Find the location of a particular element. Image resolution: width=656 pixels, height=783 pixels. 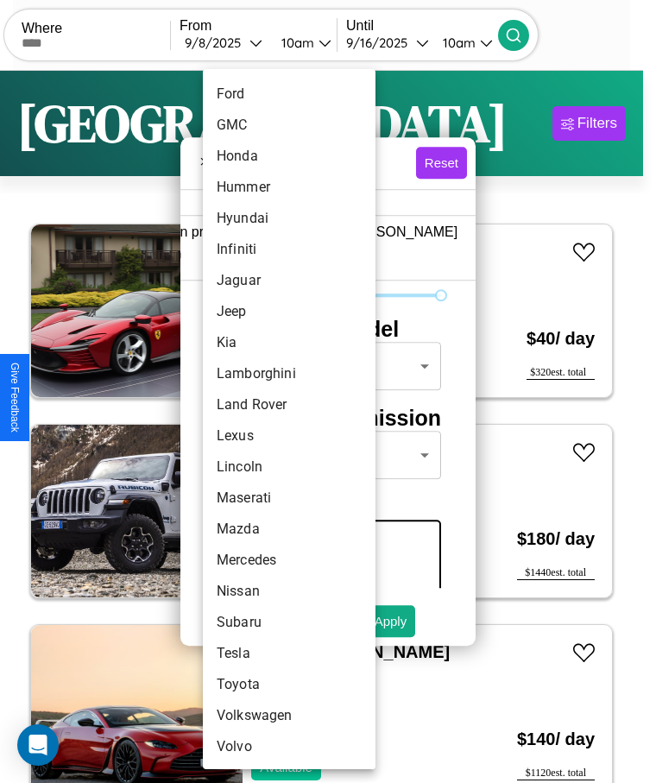

li: Honda is located at coordinates (289, 156).